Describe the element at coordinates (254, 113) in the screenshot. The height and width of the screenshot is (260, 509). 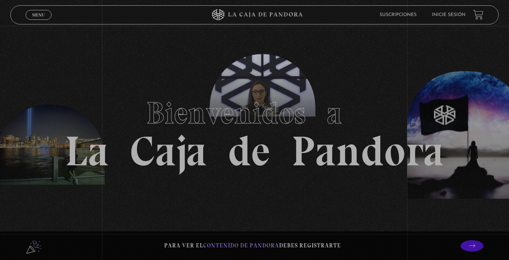
I see `span: Bienvenidos a` at that location.